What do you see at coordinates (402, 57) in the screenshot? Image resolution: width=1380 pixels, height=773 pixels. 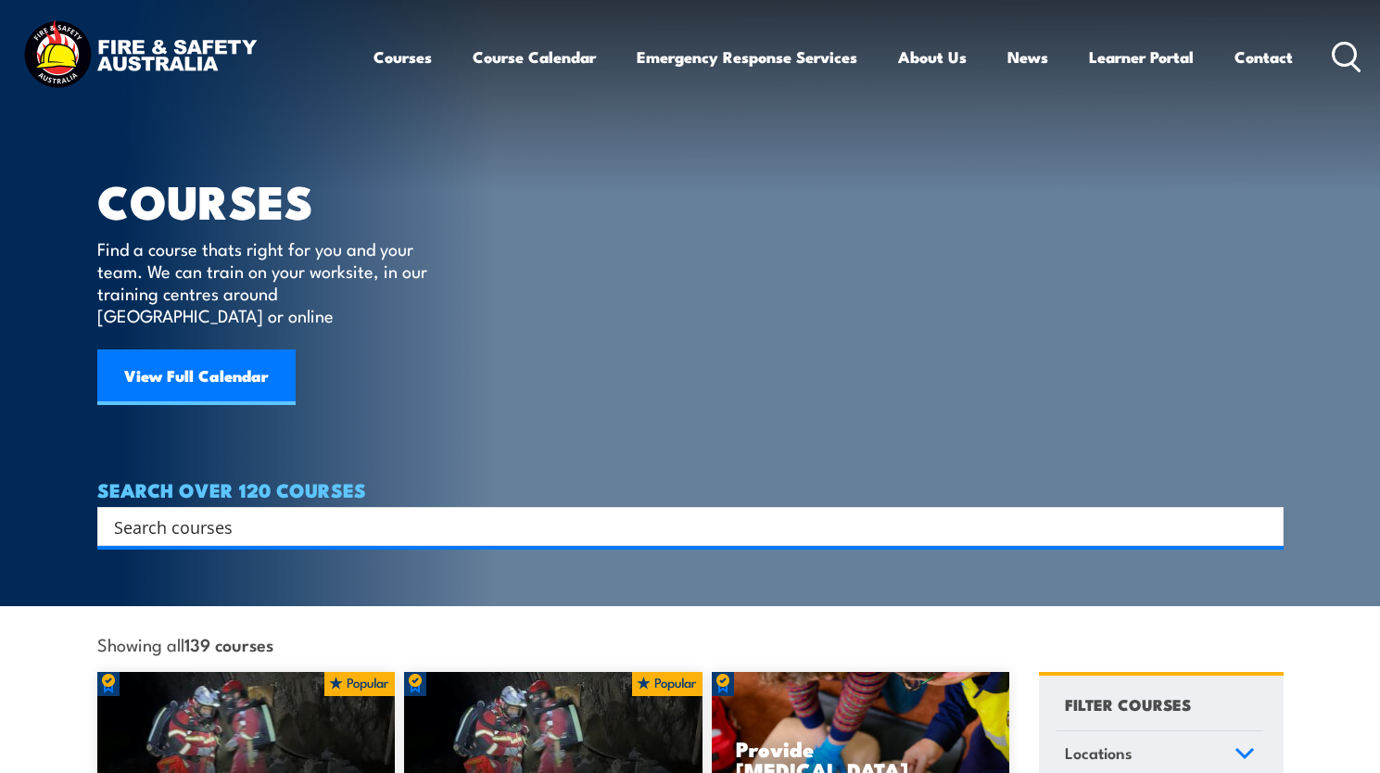 I see `a: Courses` at bounding box center [402, 57].